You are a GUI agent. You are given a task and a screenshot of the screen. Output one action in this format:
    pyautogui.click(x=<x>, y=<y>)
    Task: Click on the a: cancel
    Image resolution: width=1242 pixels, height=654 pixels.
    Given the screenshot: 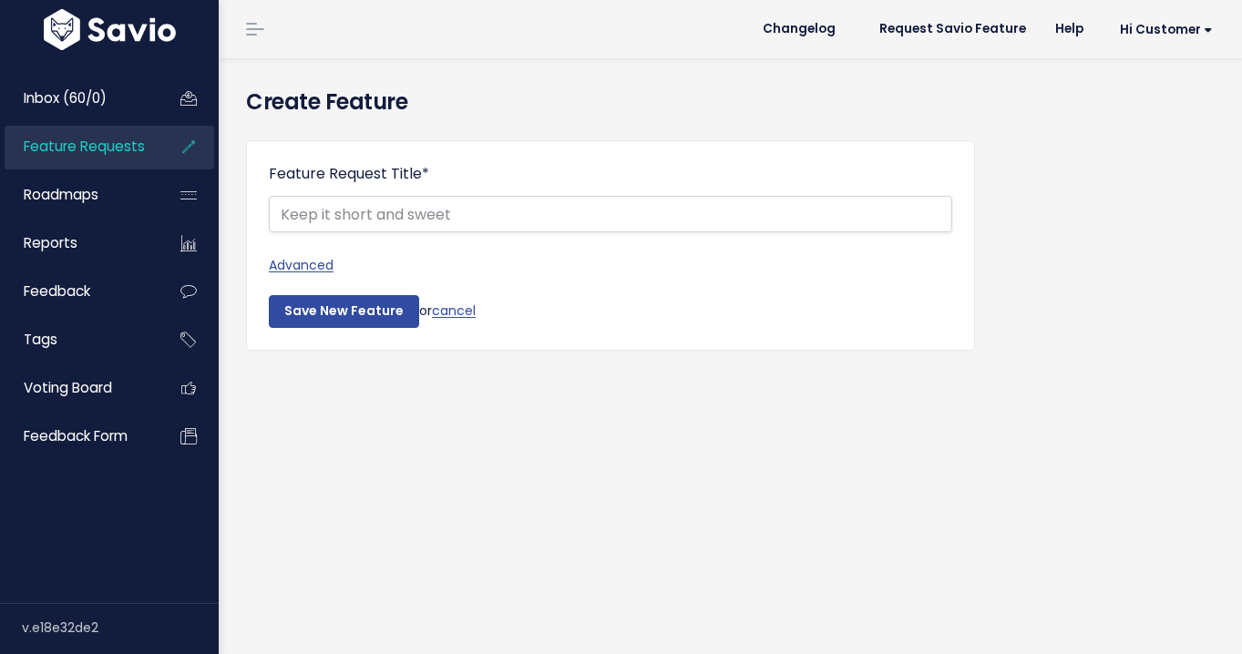 What is the action you would take?
    pyautogui.click(x=454, y=311)
    